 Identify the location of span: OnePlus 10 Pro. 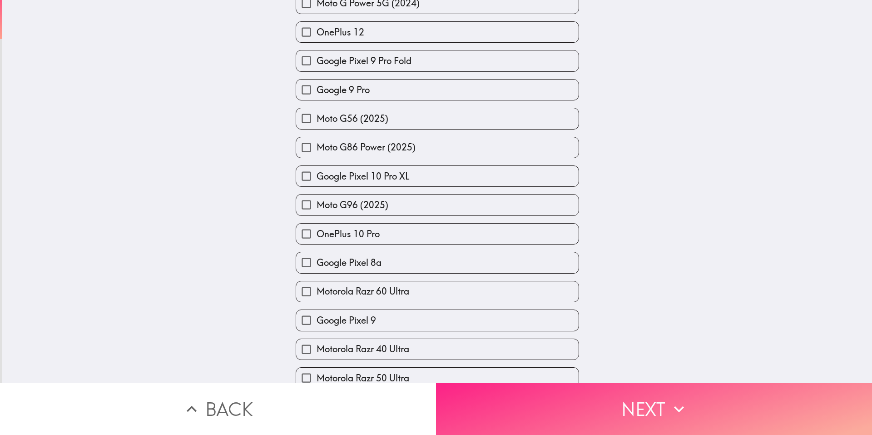
(348, 234).